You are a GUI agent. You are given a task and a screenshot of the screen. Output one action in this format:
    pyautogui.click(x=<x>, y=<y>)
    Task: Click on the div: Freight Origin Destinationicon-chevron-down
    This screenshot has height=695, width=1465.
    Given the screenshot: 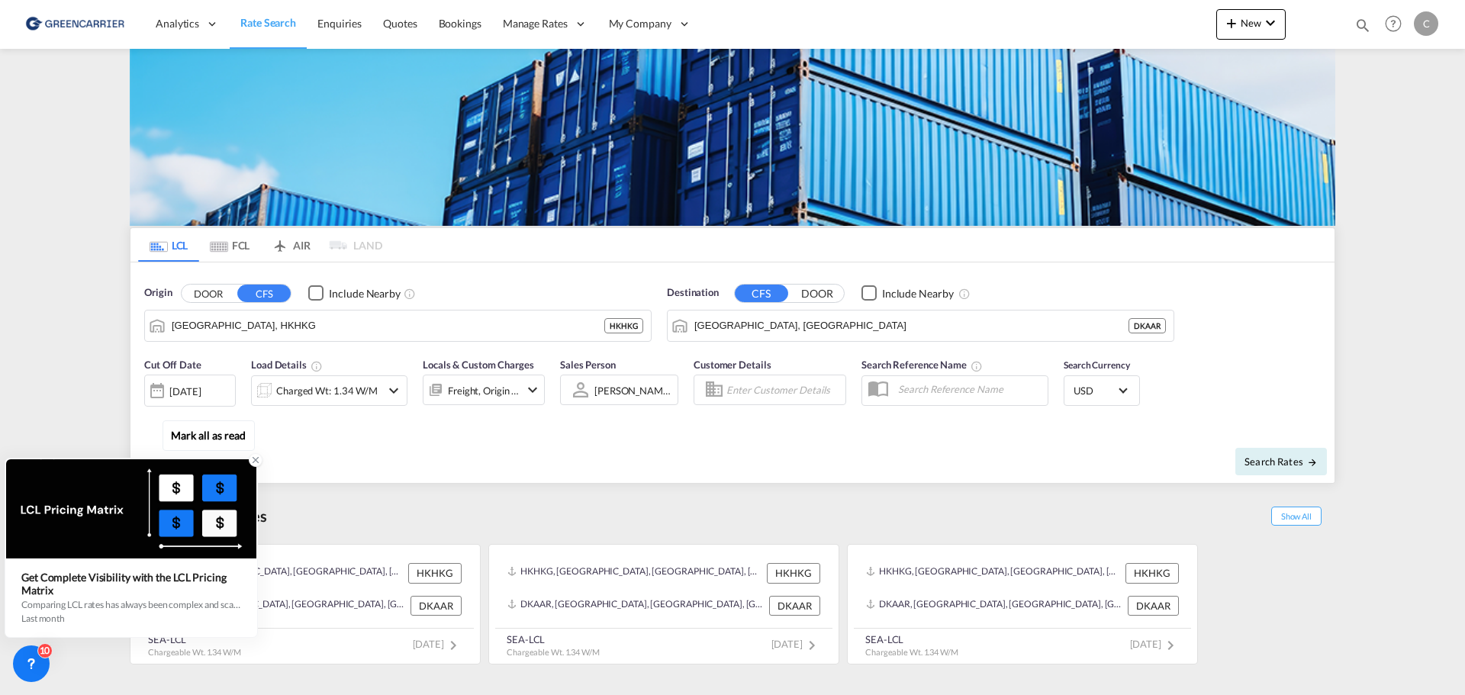 What is the action you would take?
    pyautogui.click(x=484, y=390)
    